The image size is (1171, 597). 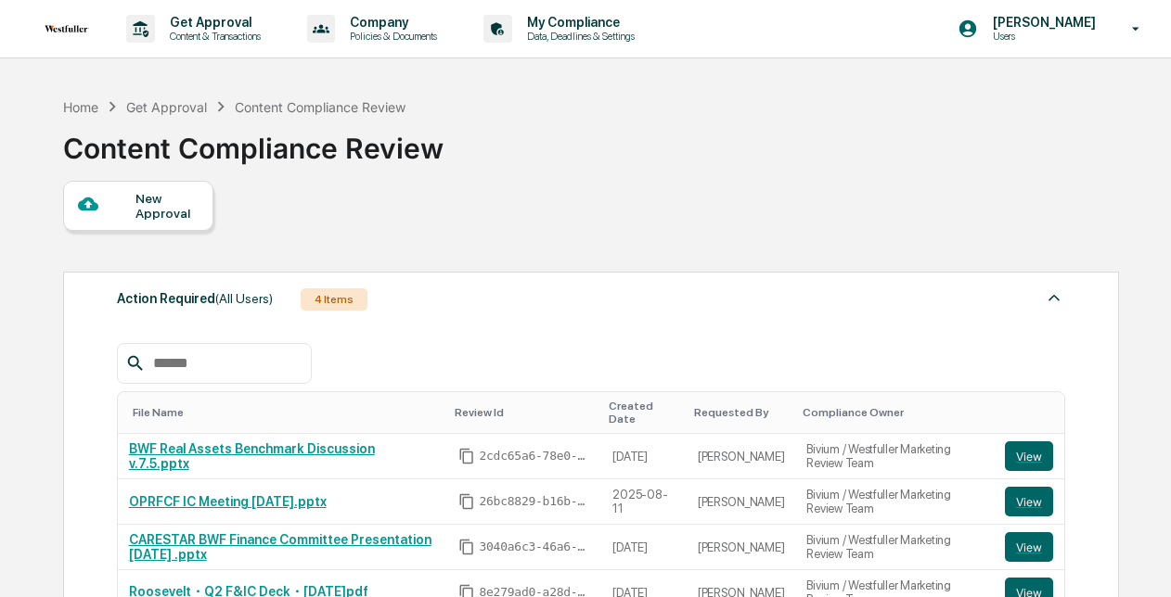 I want to click on img: logo, so click(x=67, y=29).